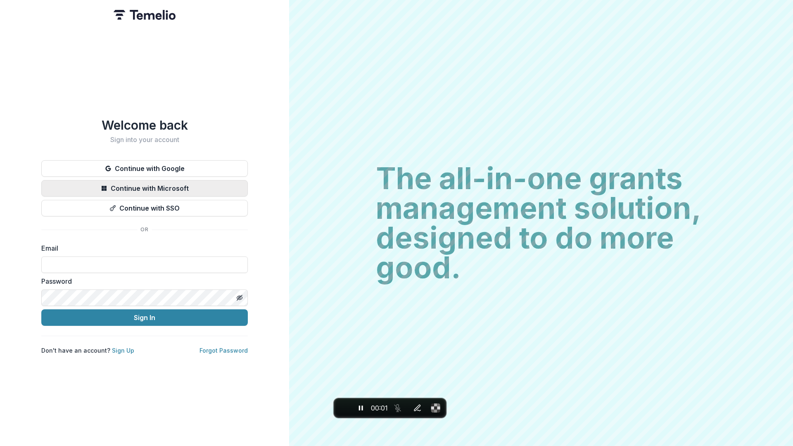 This screenshot has width=793, height=446. I want to click on img: Temelio, so click(145, 15).